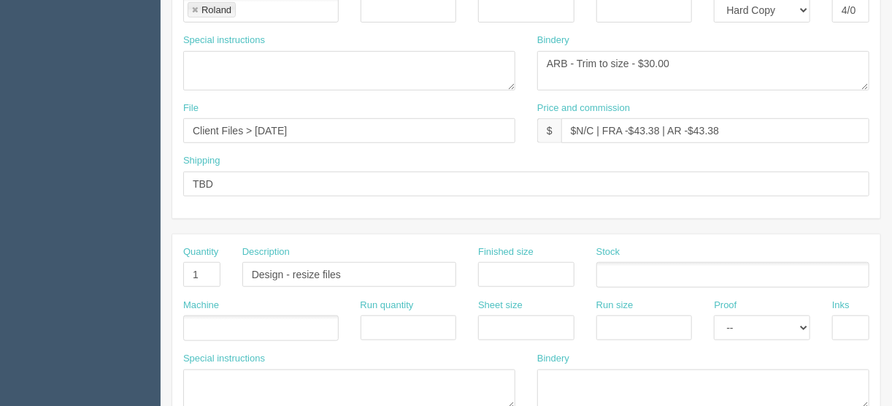 This screenshot has height=406, width=892. Describe the element at coordinates (841, 305) in the screenshot. I see `label: Inks` at that location.